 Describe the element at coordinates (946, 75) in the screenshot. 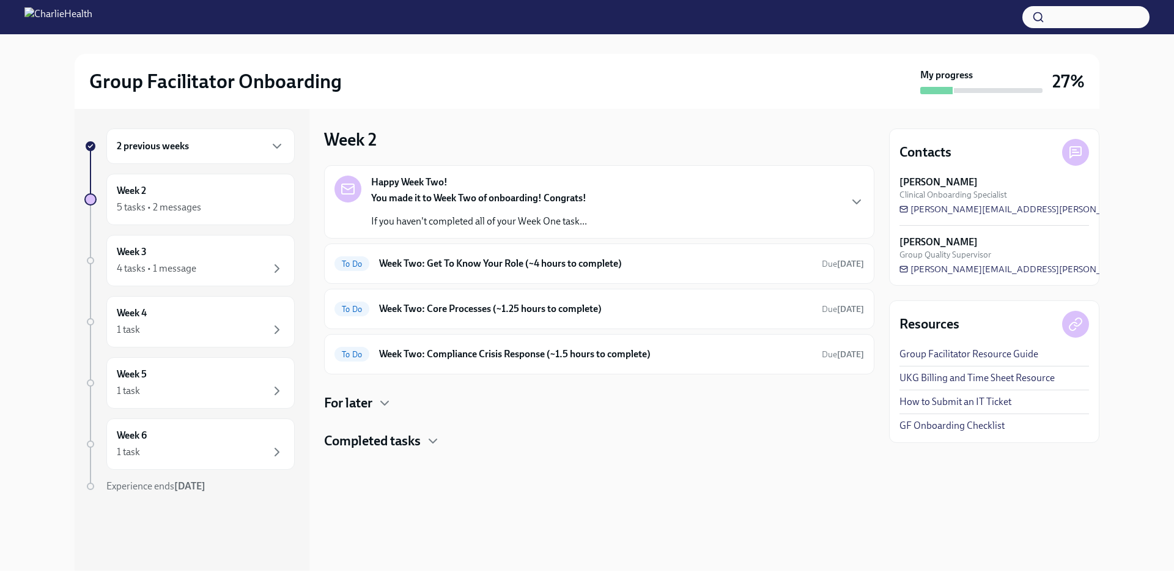

I see `strong: My progress` at that location.